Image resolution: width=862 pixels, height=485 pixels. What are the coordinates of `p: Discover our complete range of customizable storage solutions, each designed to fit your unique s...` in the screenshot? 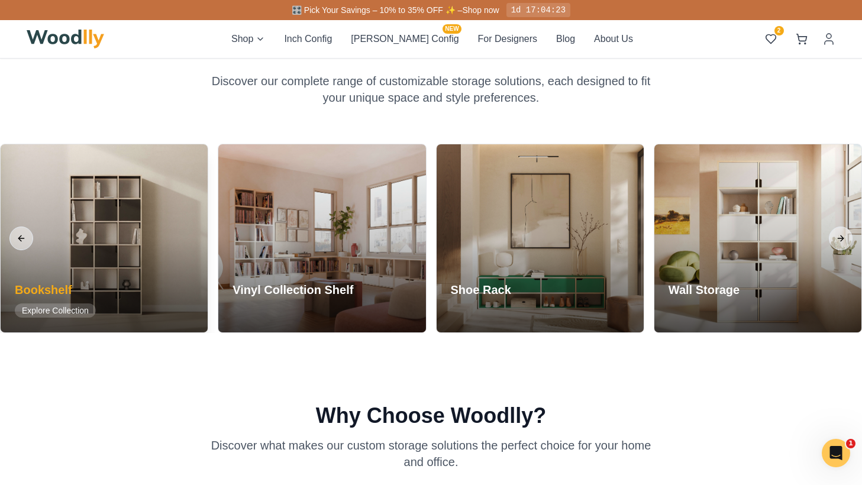 It's located at (431, 89).